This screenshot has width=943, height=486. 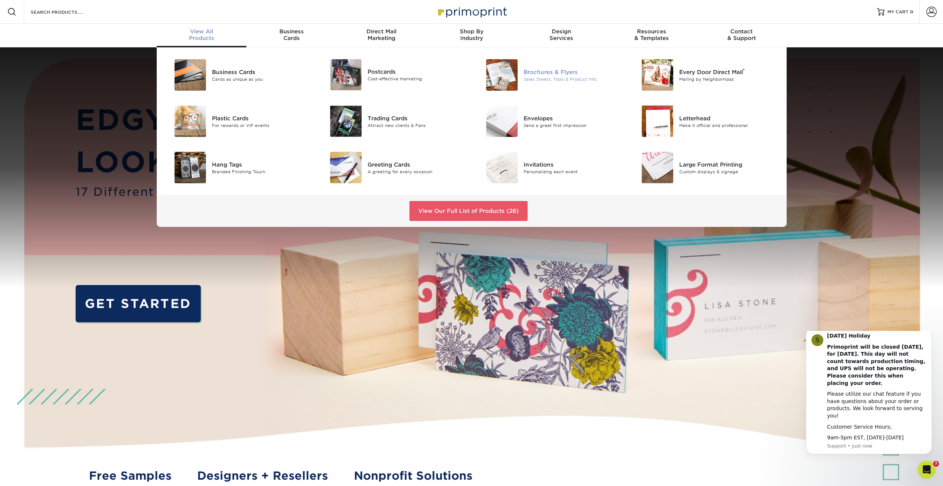 What do you see at coordinates (501, 167) in the screenshot?
I see `img: Invitations` at bounding box center [501, 167].